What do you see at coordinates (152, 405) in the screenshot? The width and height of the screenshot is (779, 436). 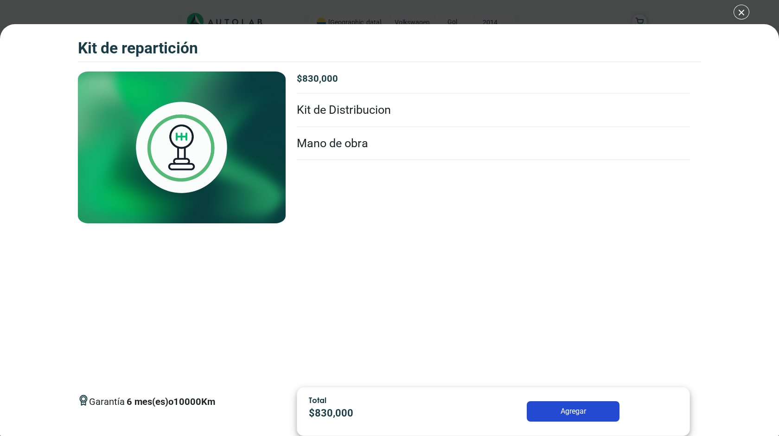 I see `span: Garantía` at bounding box center [152, 405].